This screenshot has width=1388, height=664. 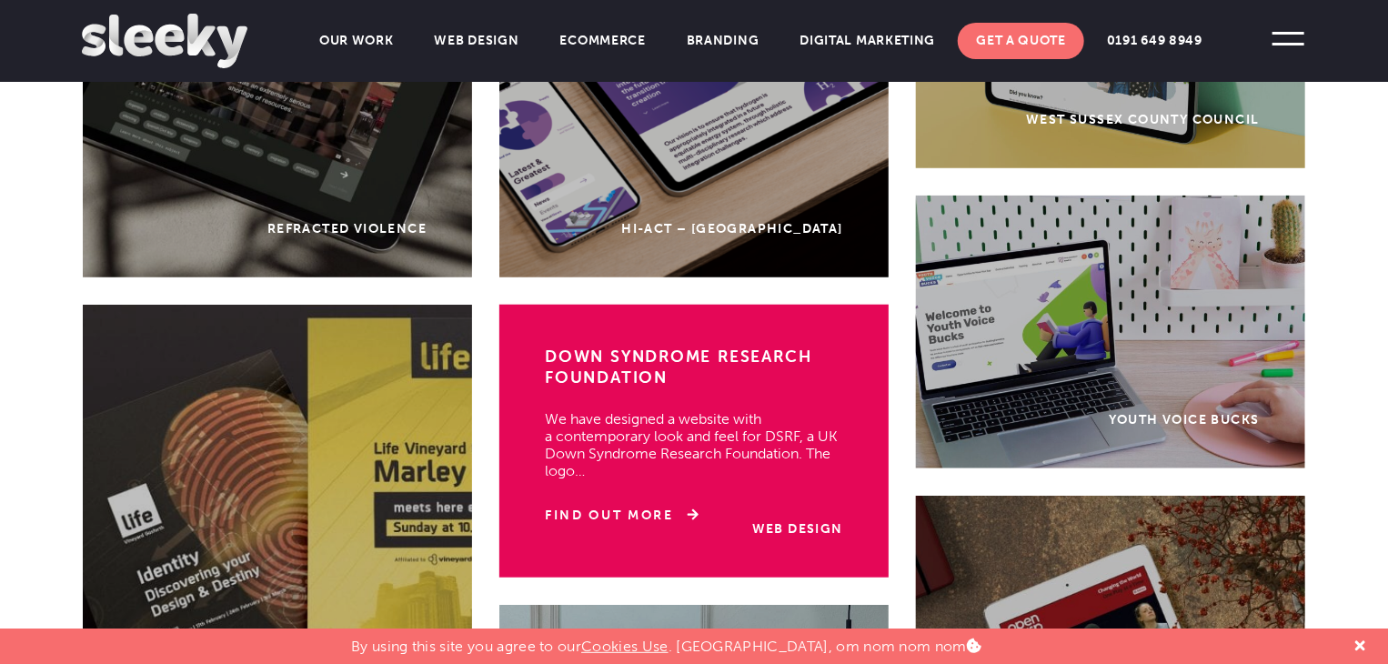 I want to click on a: Find Out More, so click(x=621, y=516).